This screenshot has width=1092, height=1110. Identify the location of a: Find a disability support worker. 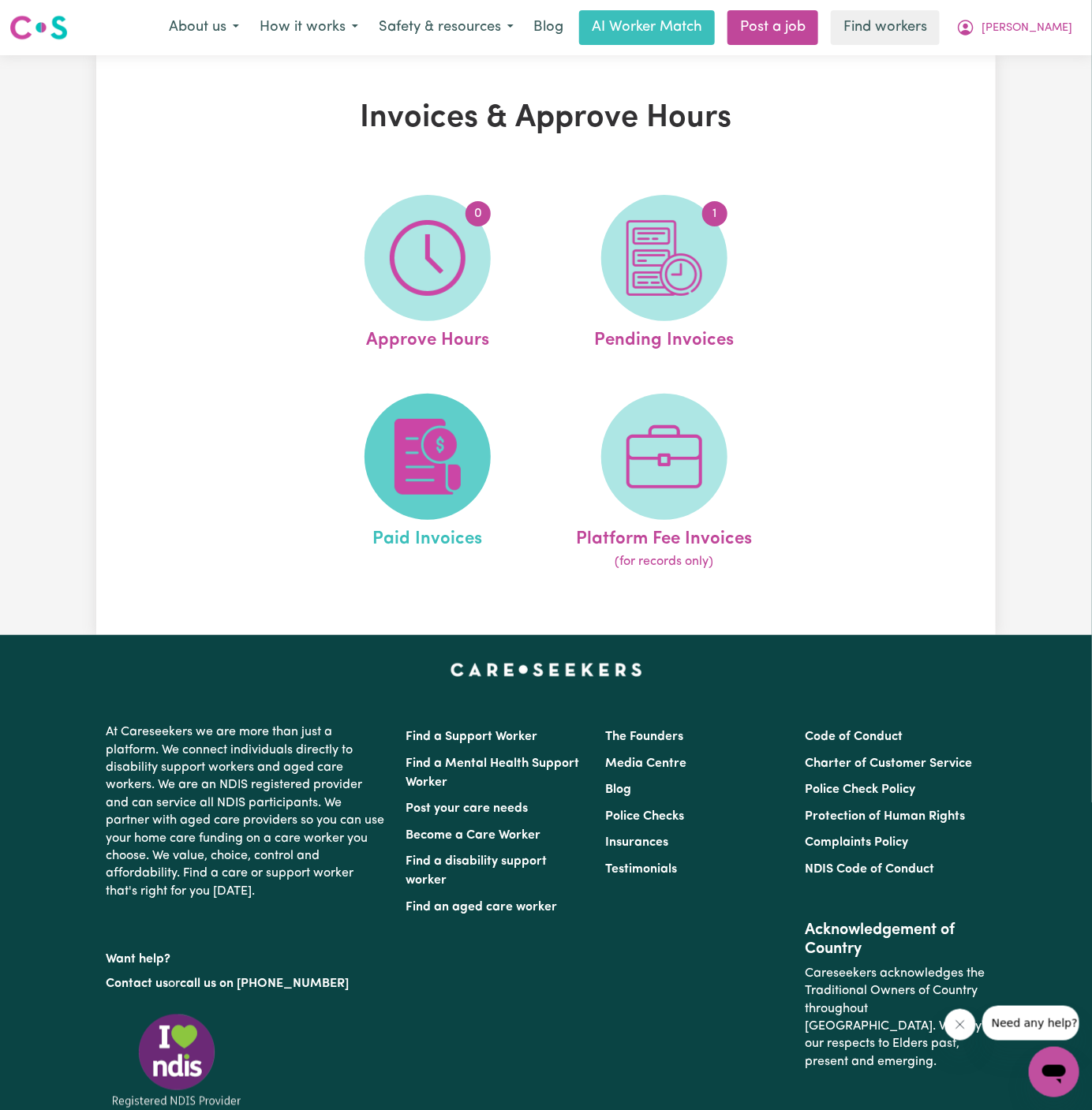
(475, 871).